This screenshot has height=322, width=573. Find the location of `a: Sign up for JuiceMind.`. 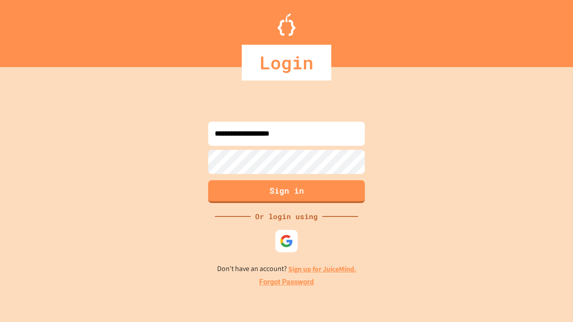

a: Sign up for JuiceMind. is located at coordinates (322, 269).